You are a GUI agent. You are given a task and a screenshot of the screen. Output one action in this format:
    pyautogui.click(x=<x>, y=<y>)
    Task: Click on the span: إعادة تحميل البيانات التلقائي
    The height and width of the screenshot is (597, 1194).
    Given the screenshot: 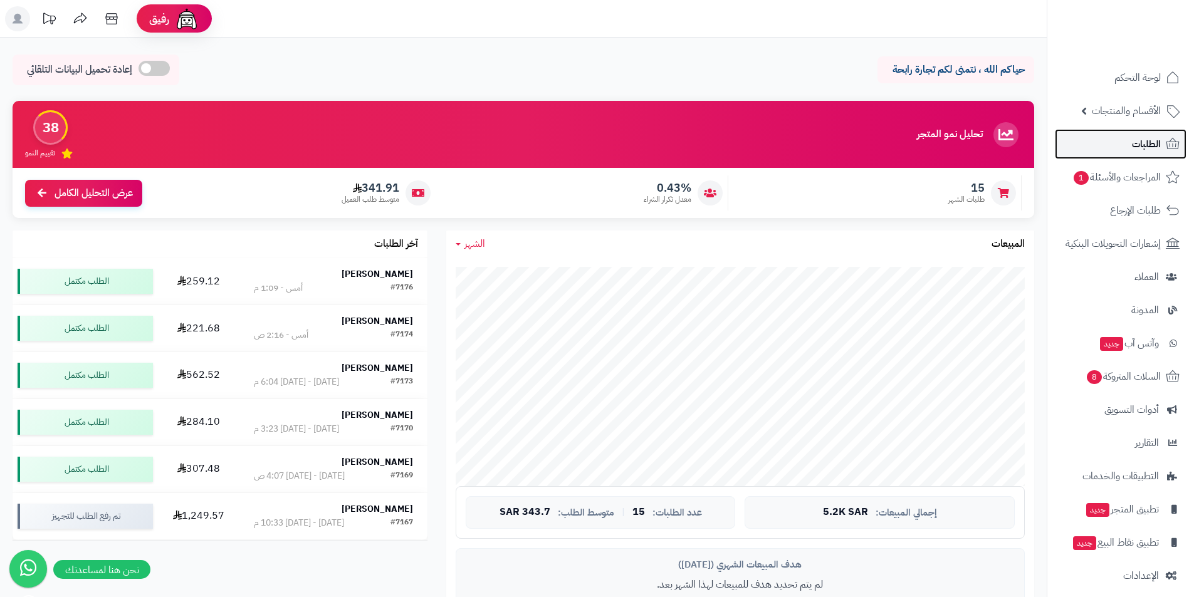 What is the action you would take?
    pyautogui.click(x=80, y=70)
    